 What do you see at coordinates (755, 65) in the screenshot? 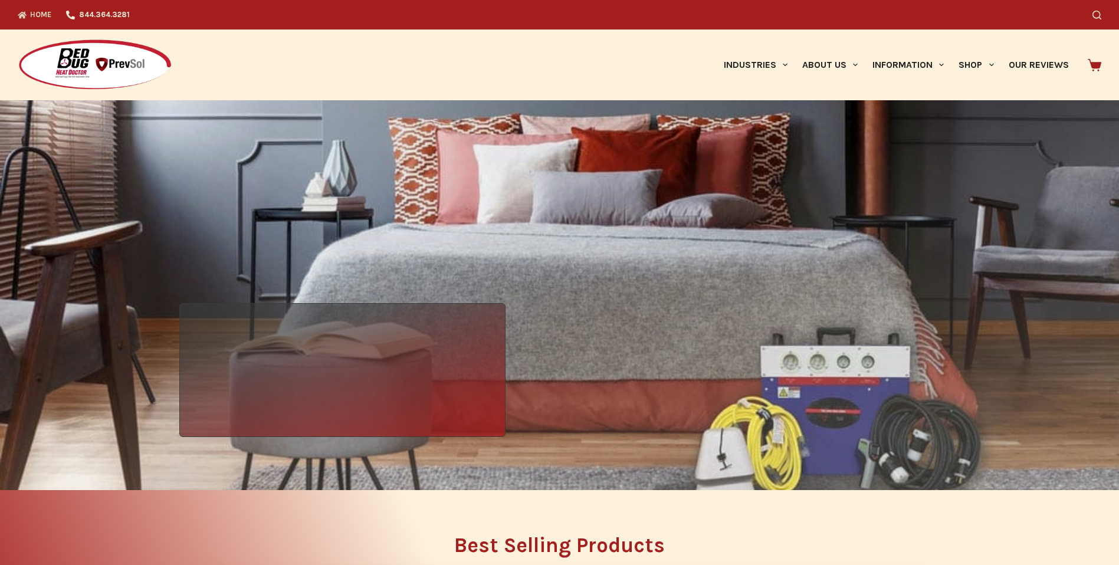
I see `a: Industries` at bounding box center [755, 65].